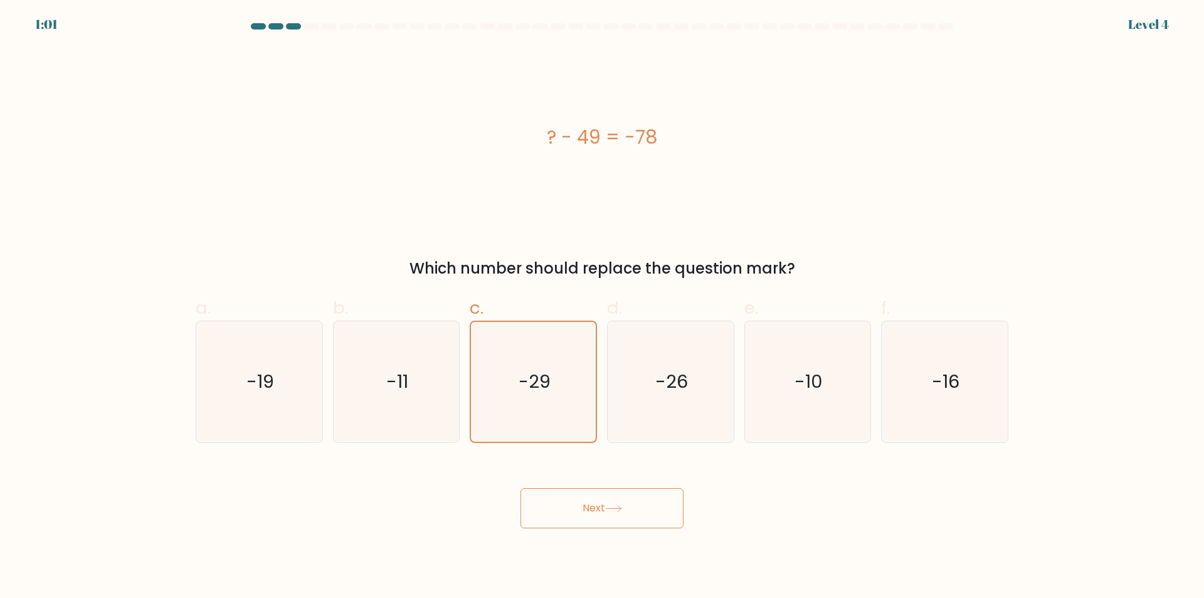 Image resolution: width=1204 pixels, height=598 pixels. What do you see at coordinates (46, 24) in the screenshot?
I see `div: 1:01` at bounding box center [46, 24].